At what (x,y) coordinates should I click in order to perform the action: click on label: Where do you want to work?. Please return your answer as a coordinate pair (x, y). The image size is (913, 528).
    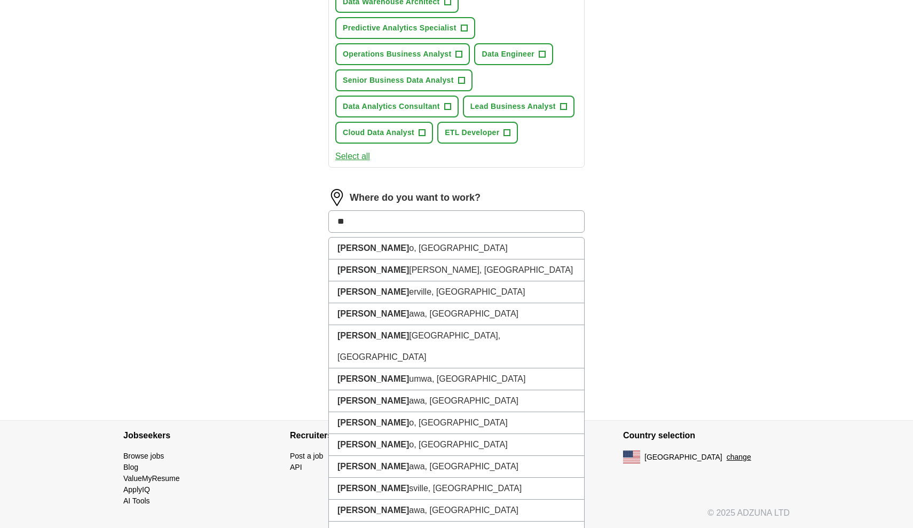
    Looking at the image, I should click on (415, 198).